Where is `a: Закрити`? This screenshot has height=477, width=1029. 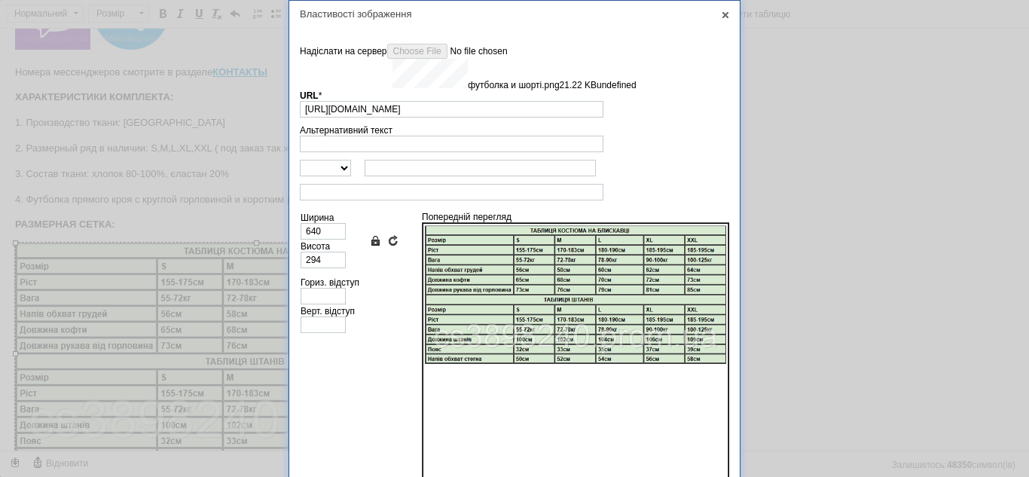
a: Закрити is located at coordinates (725, 15).